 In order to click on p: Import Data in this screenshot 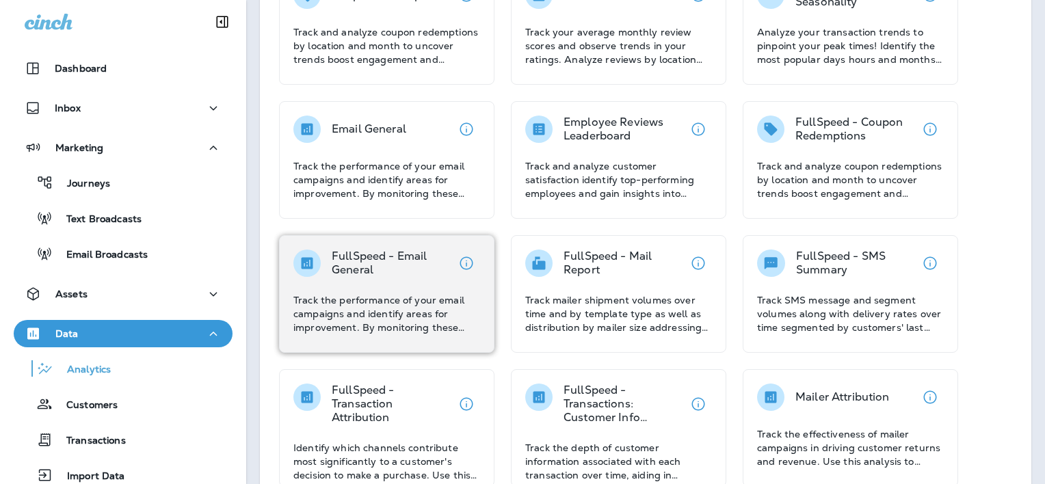, I will do `click(89, 477)`.